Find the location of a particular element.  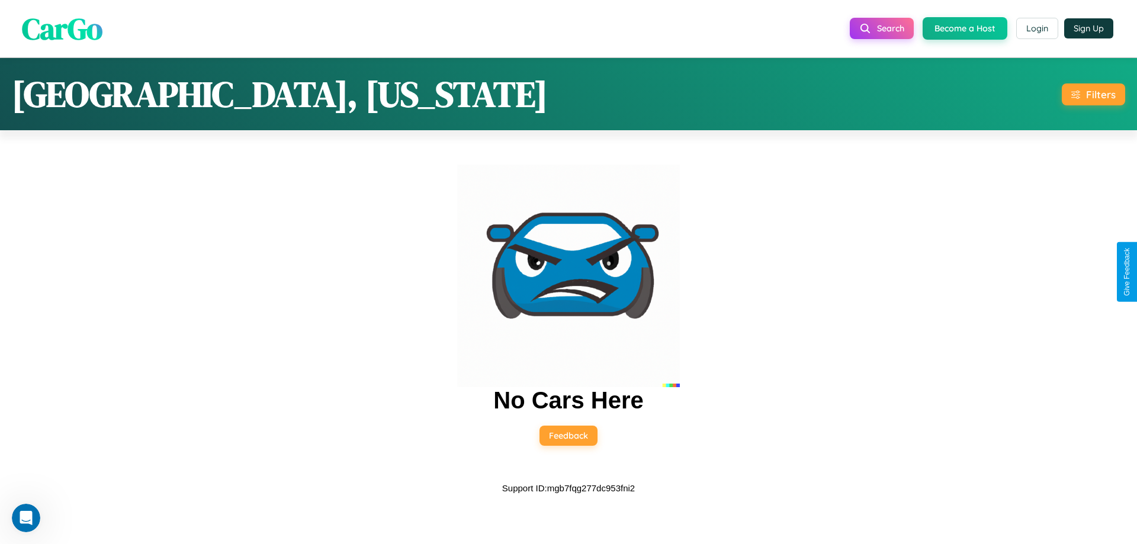

button: Filters is located at coordinates (1093, 94).